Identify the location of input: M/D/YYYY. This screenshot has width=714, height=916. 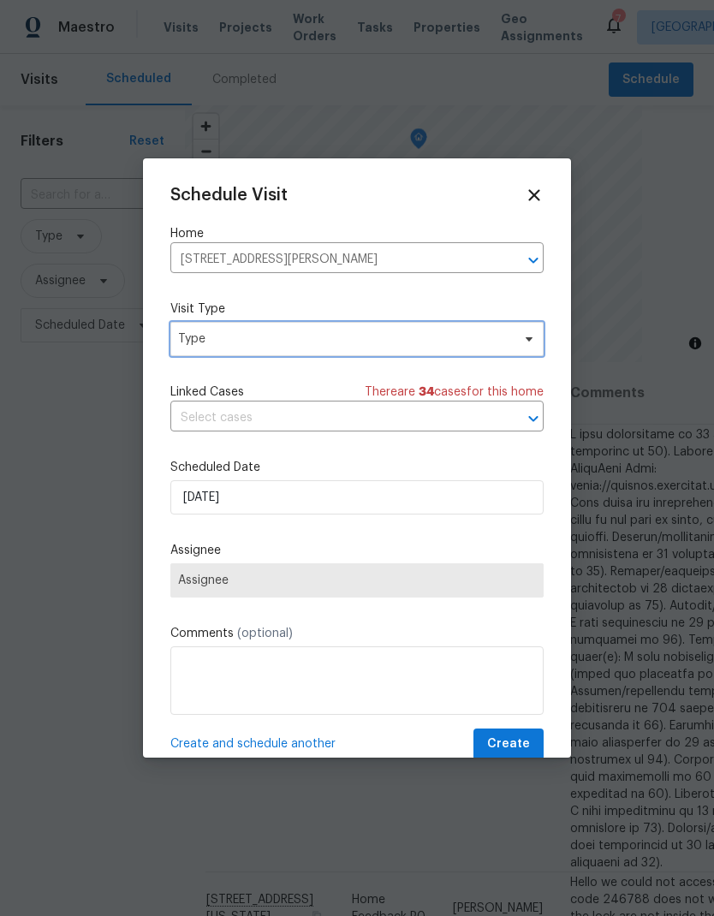
(357, 498).